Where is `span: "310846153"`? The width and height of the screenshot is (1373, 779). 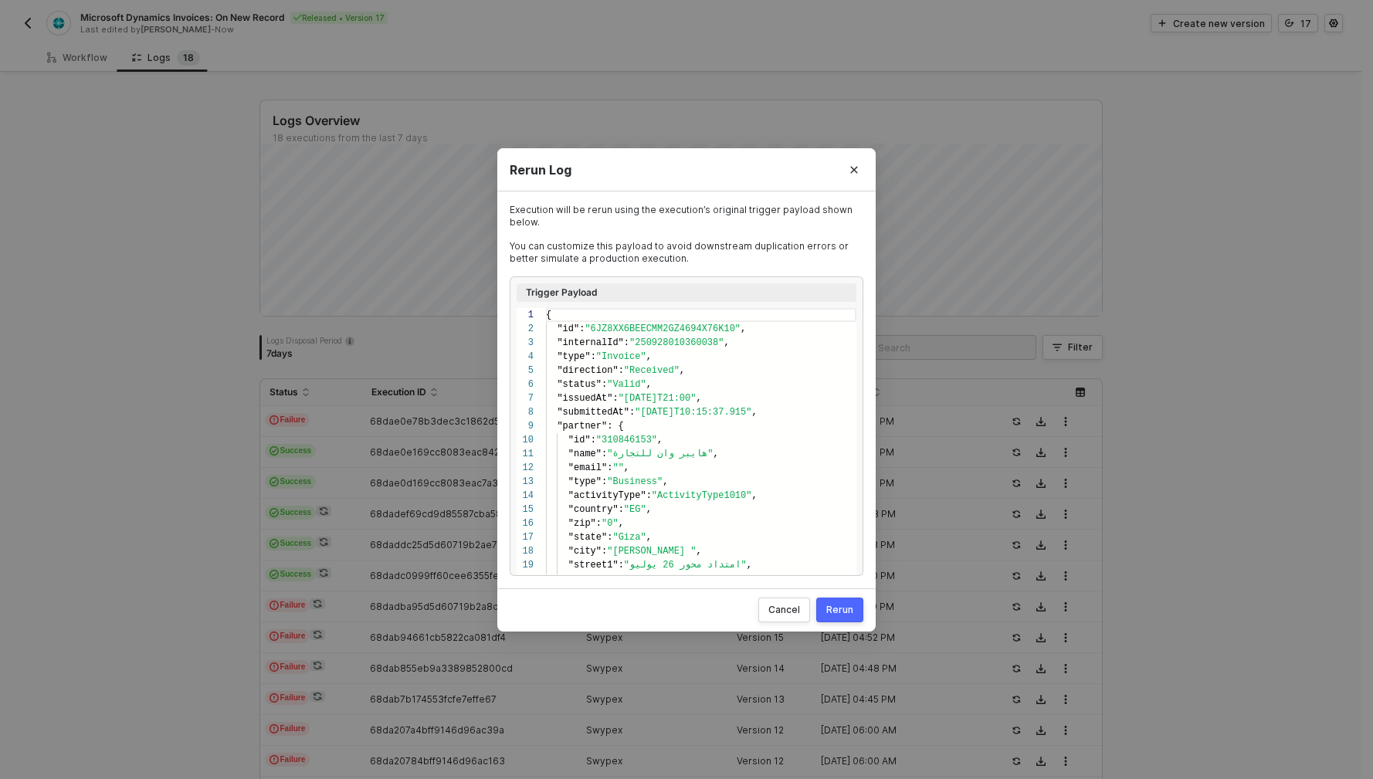 span: "310846153" is located at coordinates (626, 440).